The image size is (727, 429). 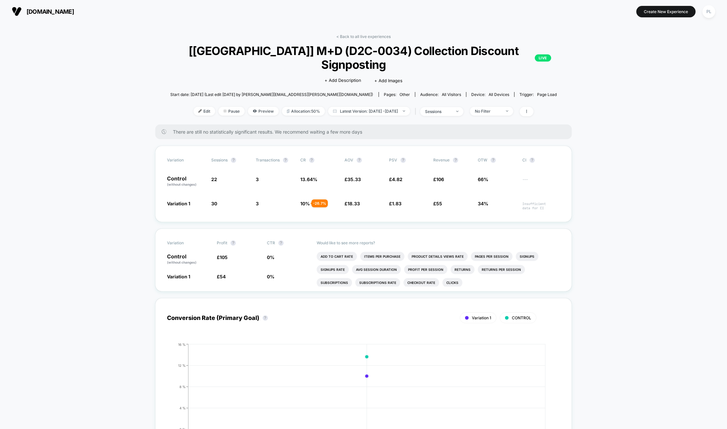 What do you see at coordinates (488, 111) in the screenshot?
I see `div: No Filter` at bounding box center [488, 111].